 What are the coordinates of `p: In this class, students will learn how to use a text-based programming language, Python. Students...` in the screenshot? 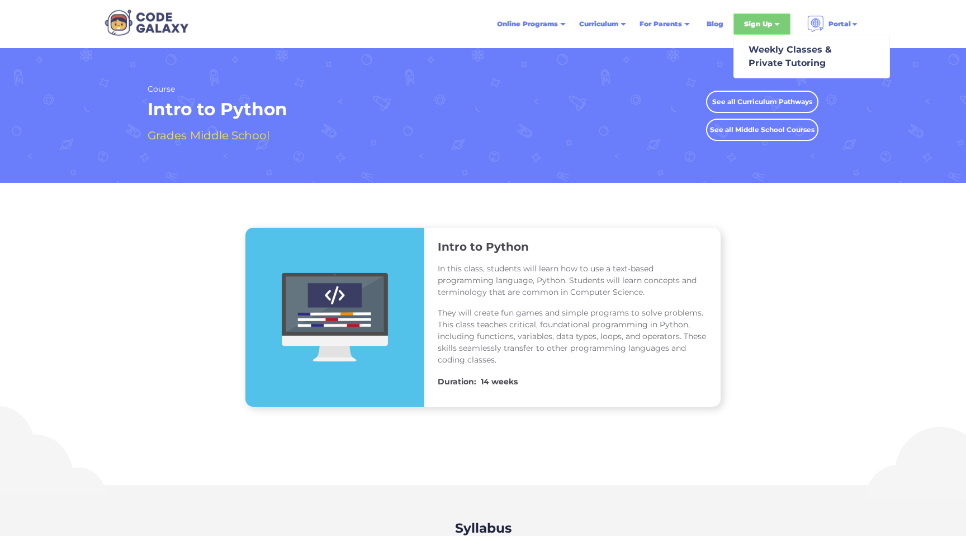 It's located at (573, 280).